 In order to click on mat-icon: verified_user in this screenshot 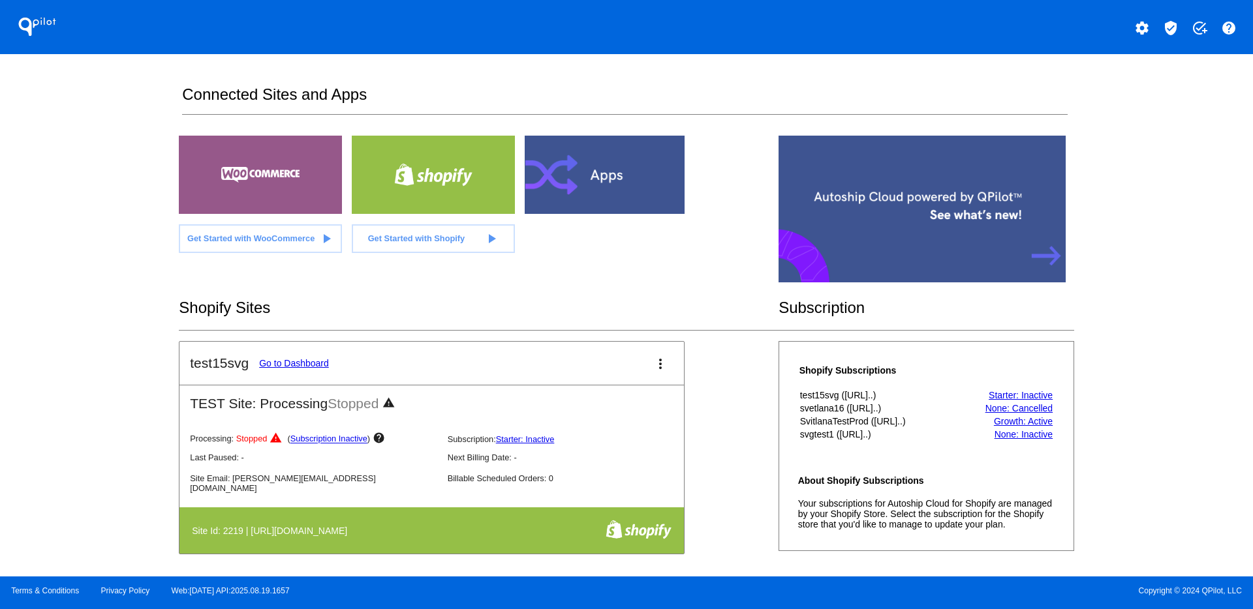, I will do `click(1170, 28)`.